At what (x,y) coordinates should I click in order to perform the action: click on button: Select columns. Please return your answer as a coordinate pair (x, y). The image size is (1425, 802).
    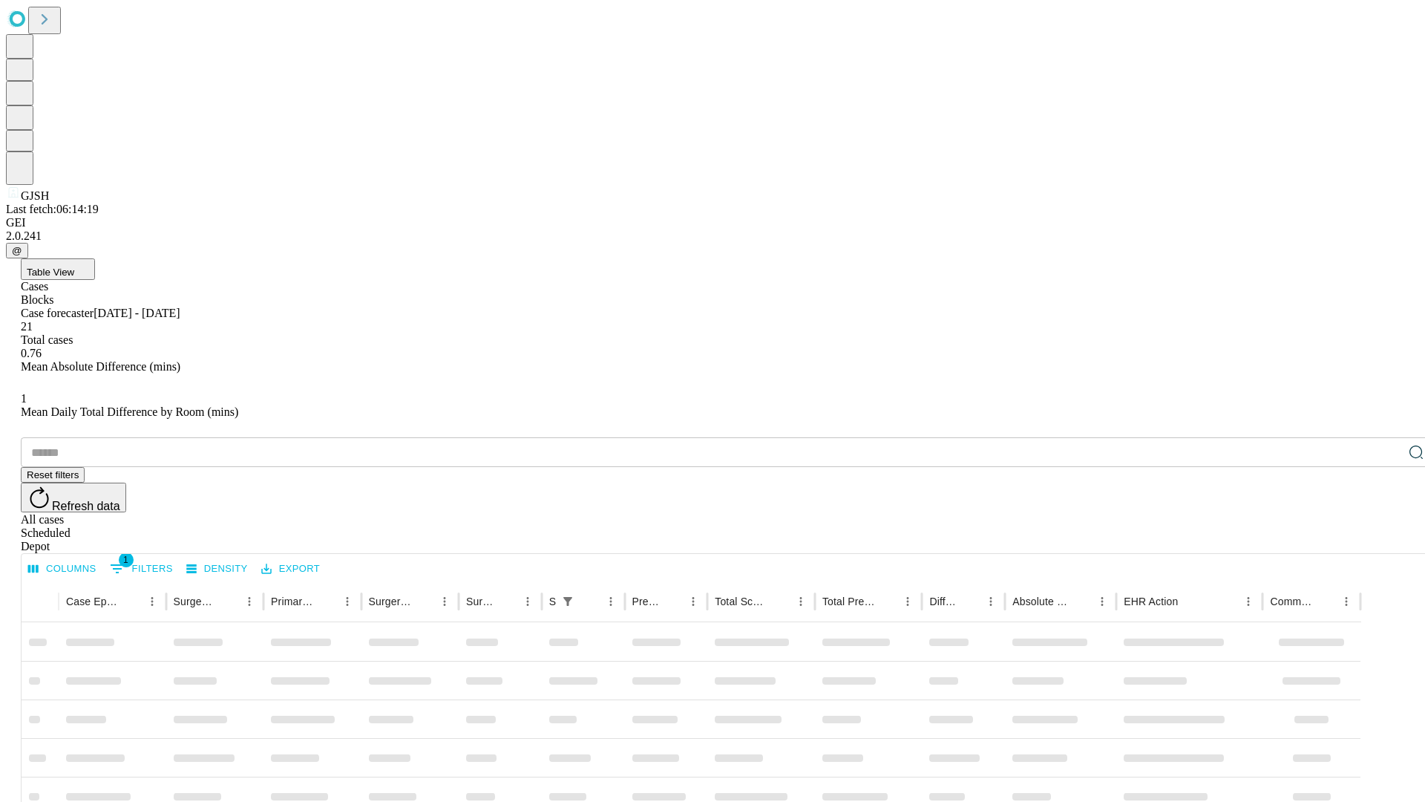
    Looking at the image, I should click on (62, 569).